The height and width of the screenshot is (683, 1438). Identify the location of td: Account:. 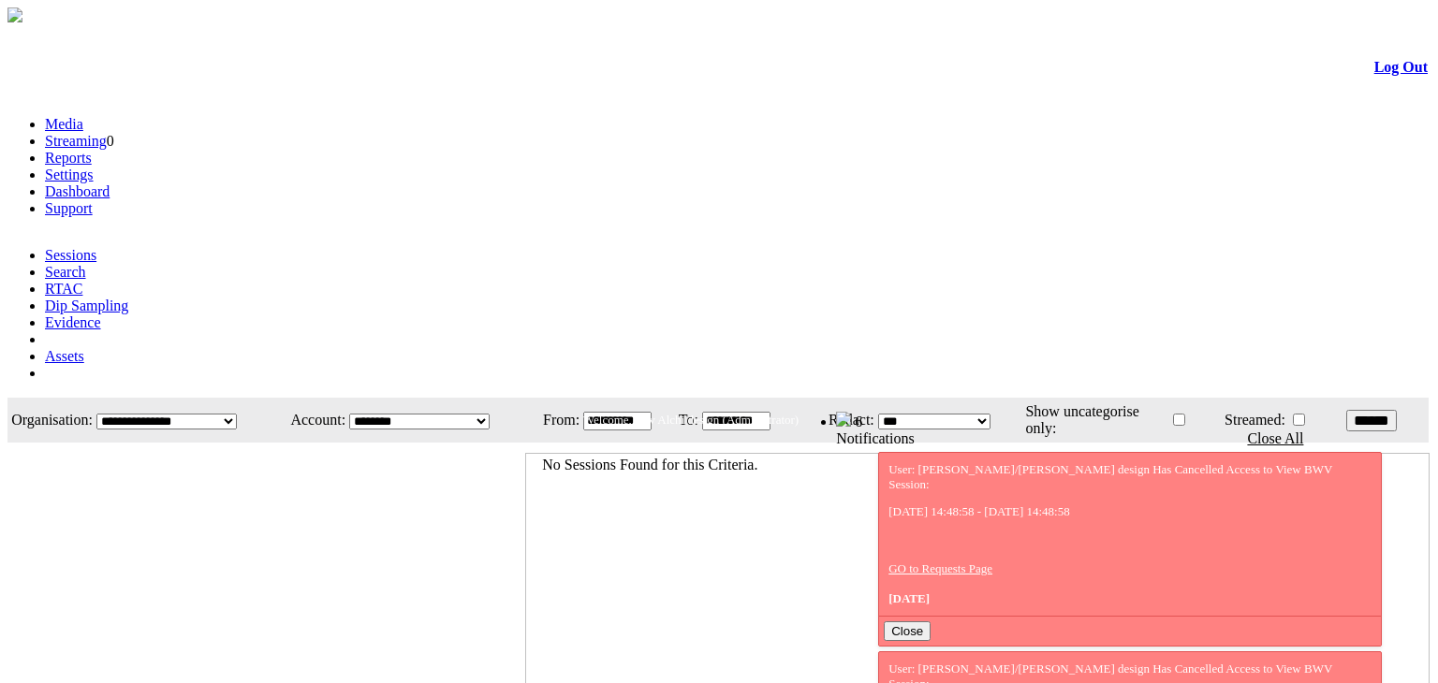
(311, 420).